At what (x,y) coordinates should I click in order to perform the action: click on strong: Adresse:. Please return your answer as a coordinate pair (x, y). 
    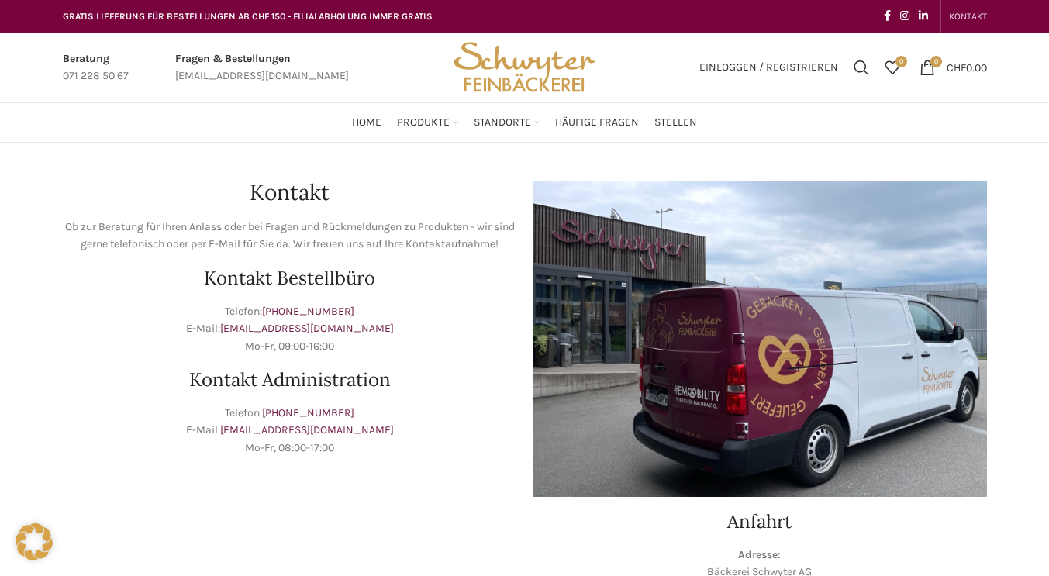
    Looking at the image, I should click on (759, 554).